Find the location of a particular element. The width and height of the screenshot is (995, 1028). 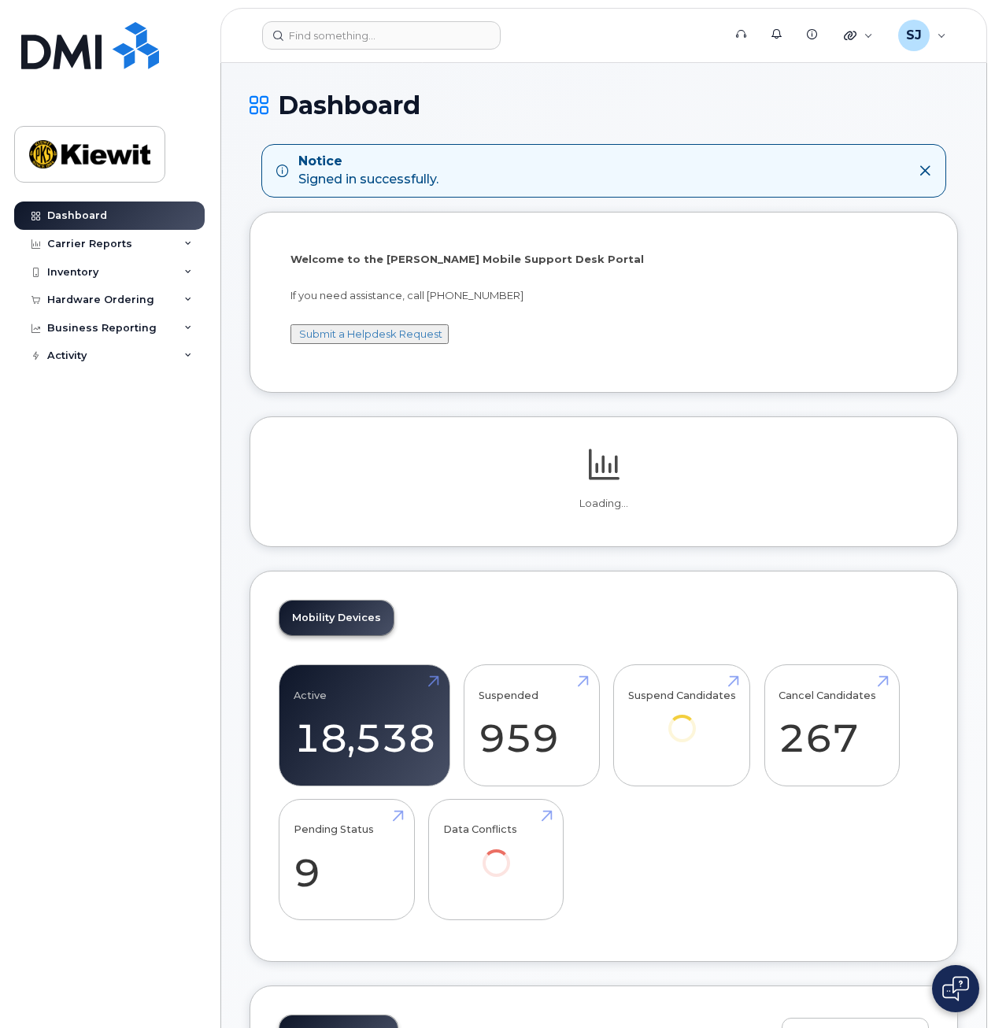

p: Loading... is located at coordinates (604, 504).